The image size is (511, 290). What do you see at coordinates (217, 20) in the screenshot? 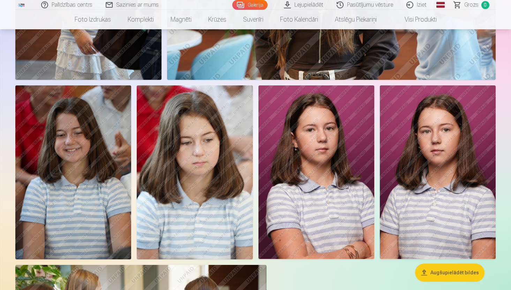
I see `a: Krūzes` at bounding box center [217, 20].